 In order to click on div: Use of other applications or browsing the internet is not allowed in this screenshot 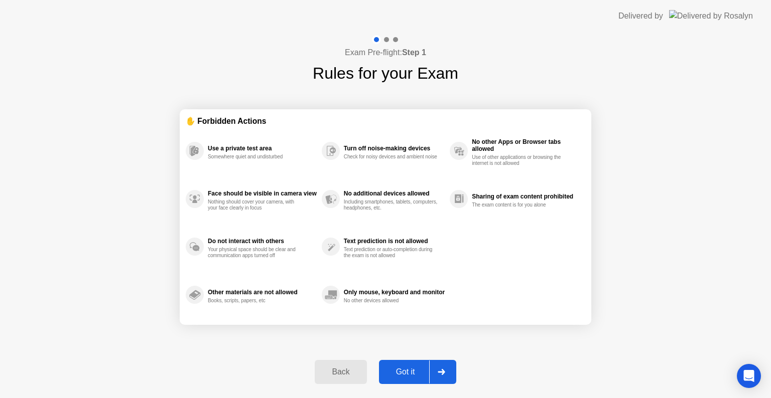, I will do `click(519, 161)`.